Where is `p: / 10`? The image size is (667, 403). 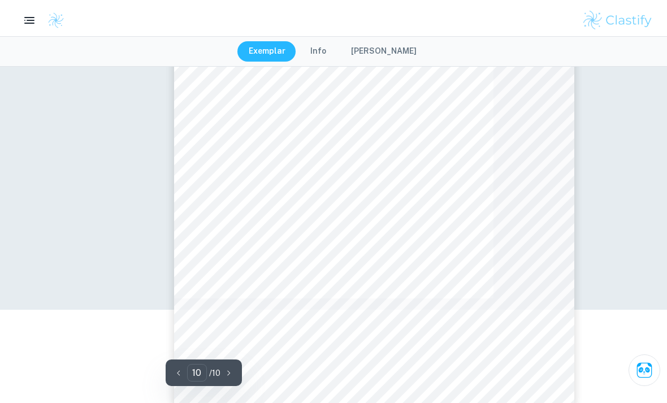
p: / 10 is located at coordinates (215, 373).